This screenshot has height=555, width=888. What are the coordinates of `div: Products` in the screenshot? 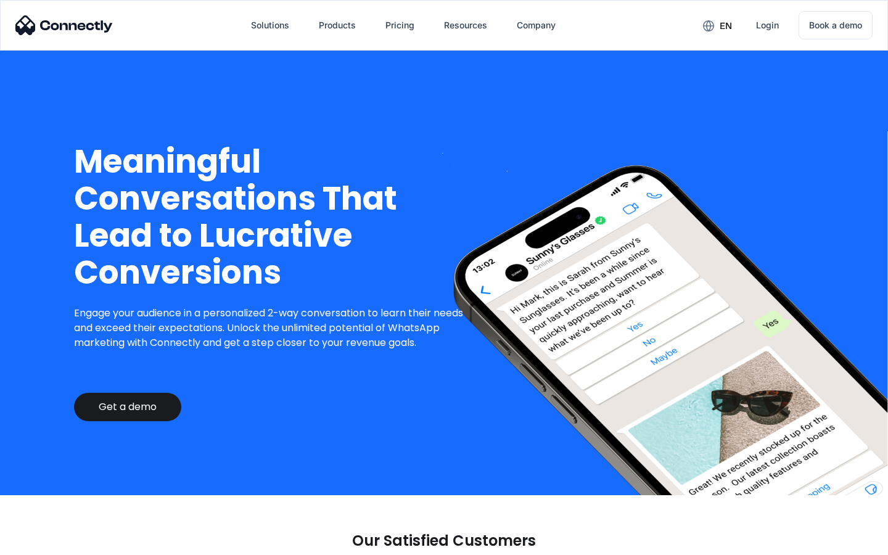 It's located at (337, 25).